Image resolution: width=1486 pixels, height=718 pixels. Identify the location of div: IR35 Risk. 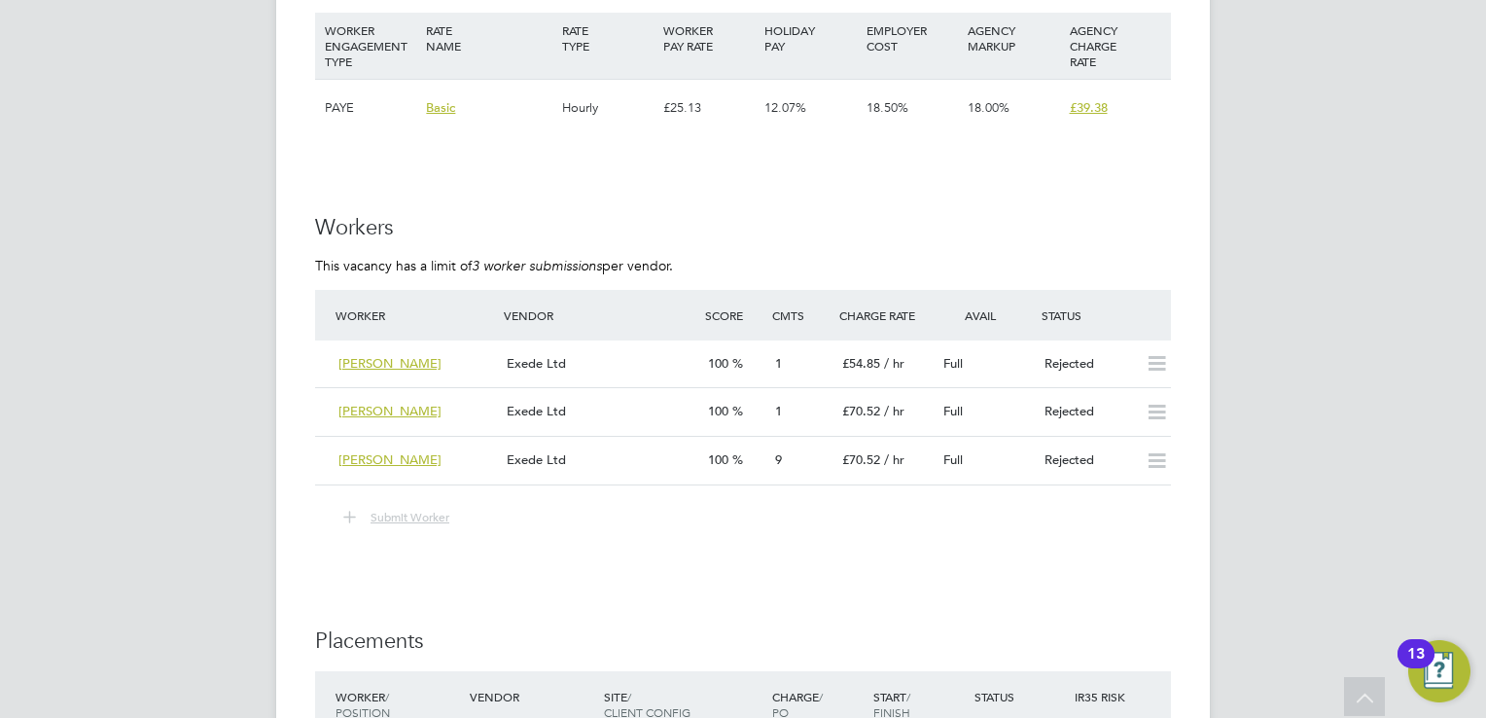
(1103, 696).